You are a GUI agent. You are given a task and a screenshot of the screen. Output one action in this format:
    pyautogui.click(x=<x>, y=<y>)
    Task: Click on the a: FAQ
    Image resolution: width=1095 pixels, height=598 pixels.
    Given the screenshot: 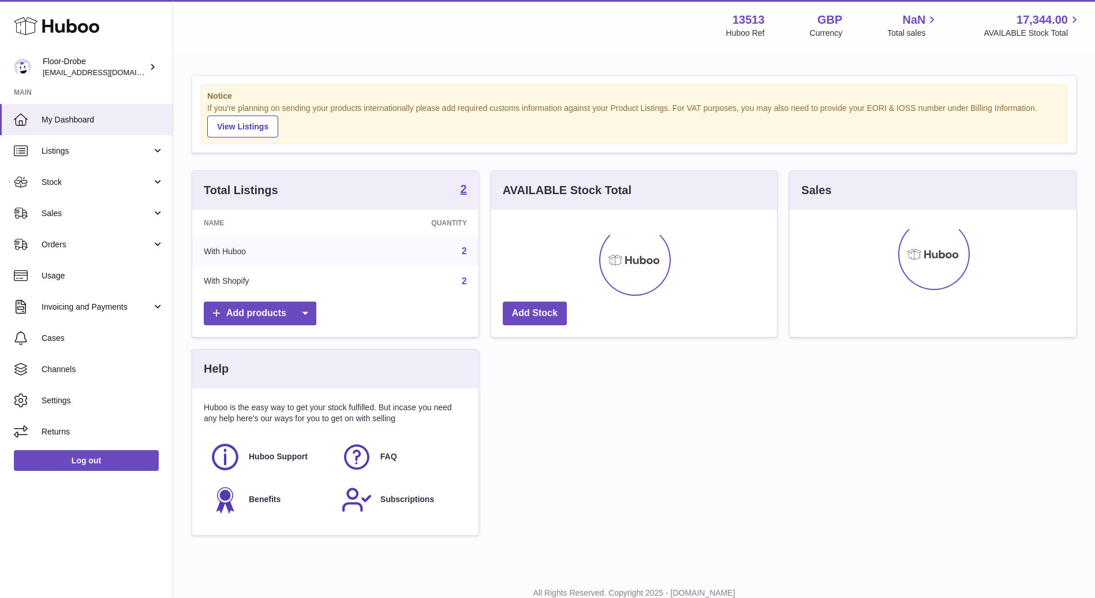 What is the action you would take?
    pyautogui.click(x=401, y=457)
    